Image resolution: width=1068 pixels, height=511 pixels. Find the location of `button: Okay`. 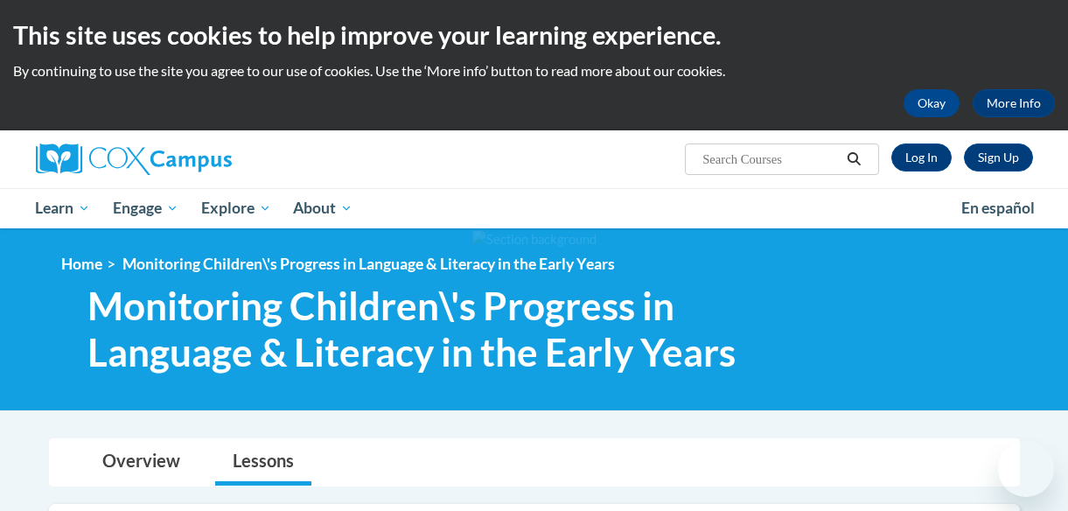

button: Okay is located at coordinates (932, 103).